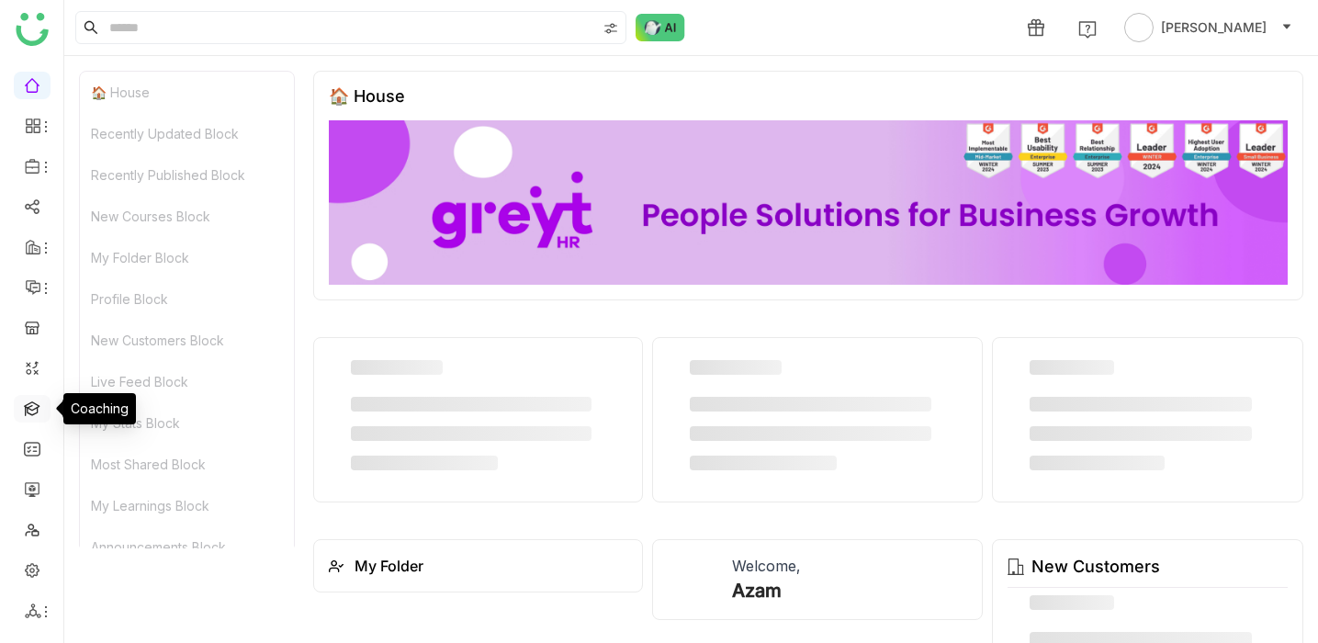 Image resolution: width=1318 pixels, height=643 pixels. I want to click on div: Azam, so click(757, 591).